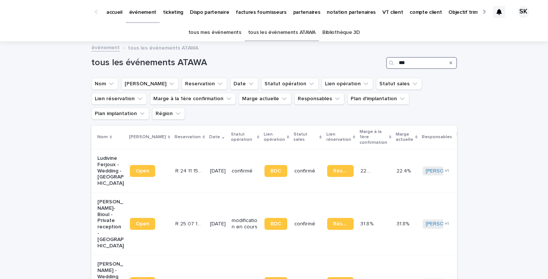 Image resolution: width=548 pixels, height=279 pixels. I want to click on button: Lien Stacker, so click(150, 84).